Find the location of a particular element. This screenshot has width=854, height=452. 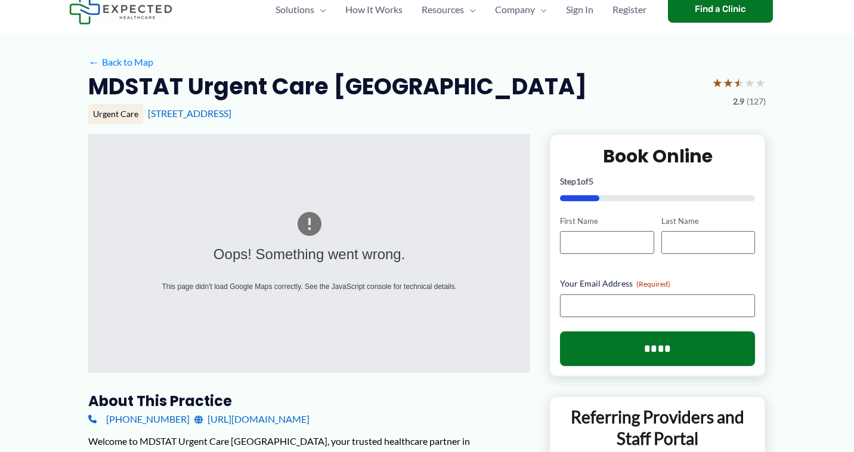

p: Referring Providers and Staff Portal is located at coordinates (657, 427).